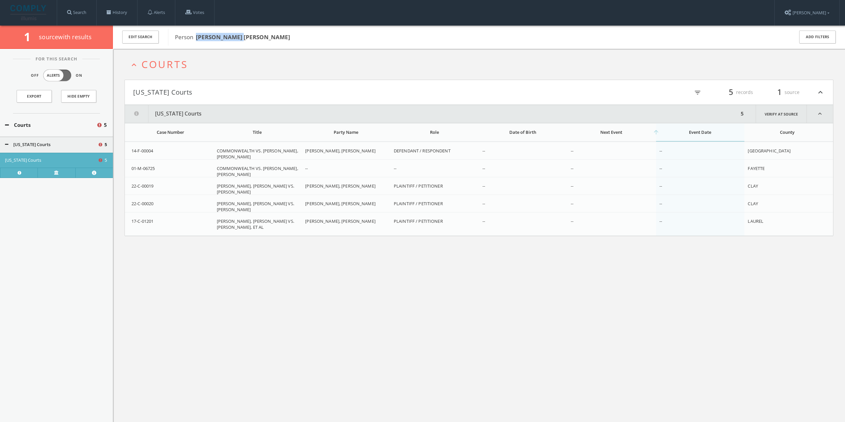  What do you see at coordinates (143, 168) in the screenshot?
I see `span: 01-M-06725` at bounding box center [143, 168].